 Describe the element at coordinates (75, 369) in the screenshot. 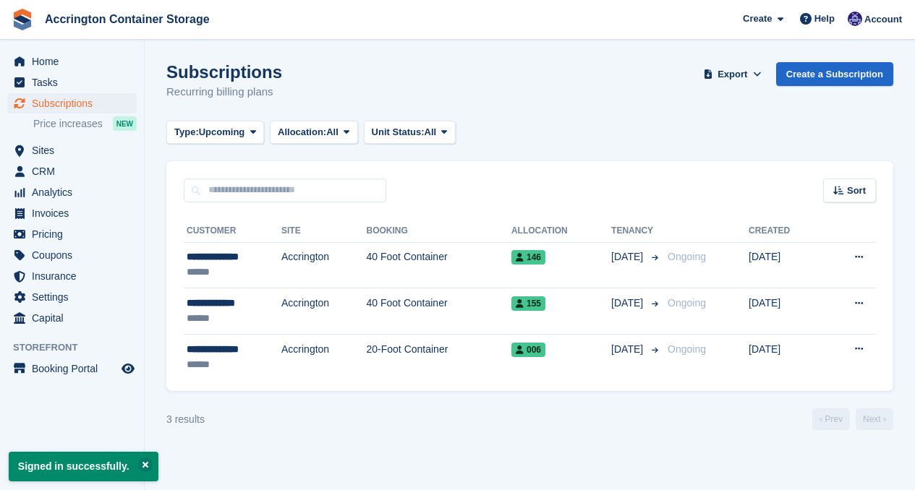

I see `span: Booking Portal` at that location.